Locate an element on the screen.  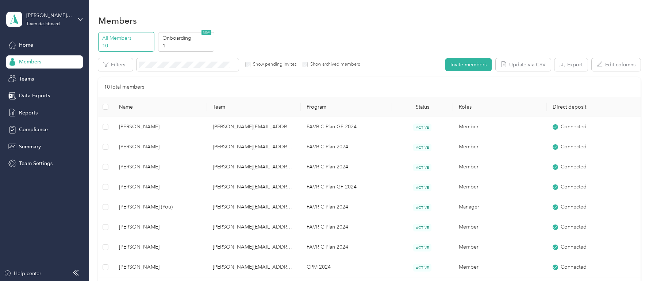
p: Onboarding is located at coordinates (187, 38).